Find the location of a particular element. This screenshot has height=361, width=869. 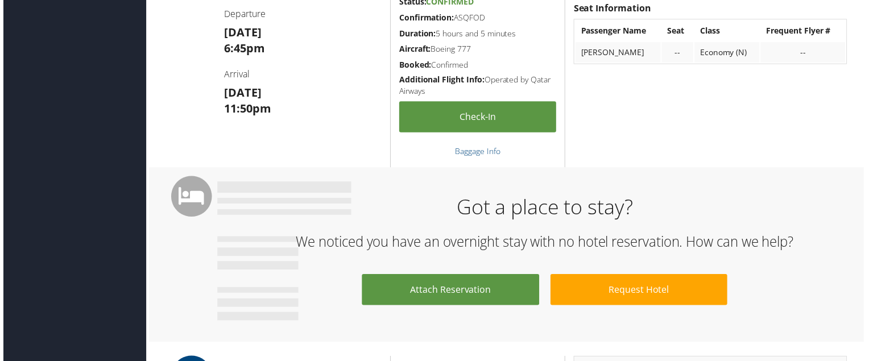

strong: Additional Flight Info: is located at coordinates (441, 80).